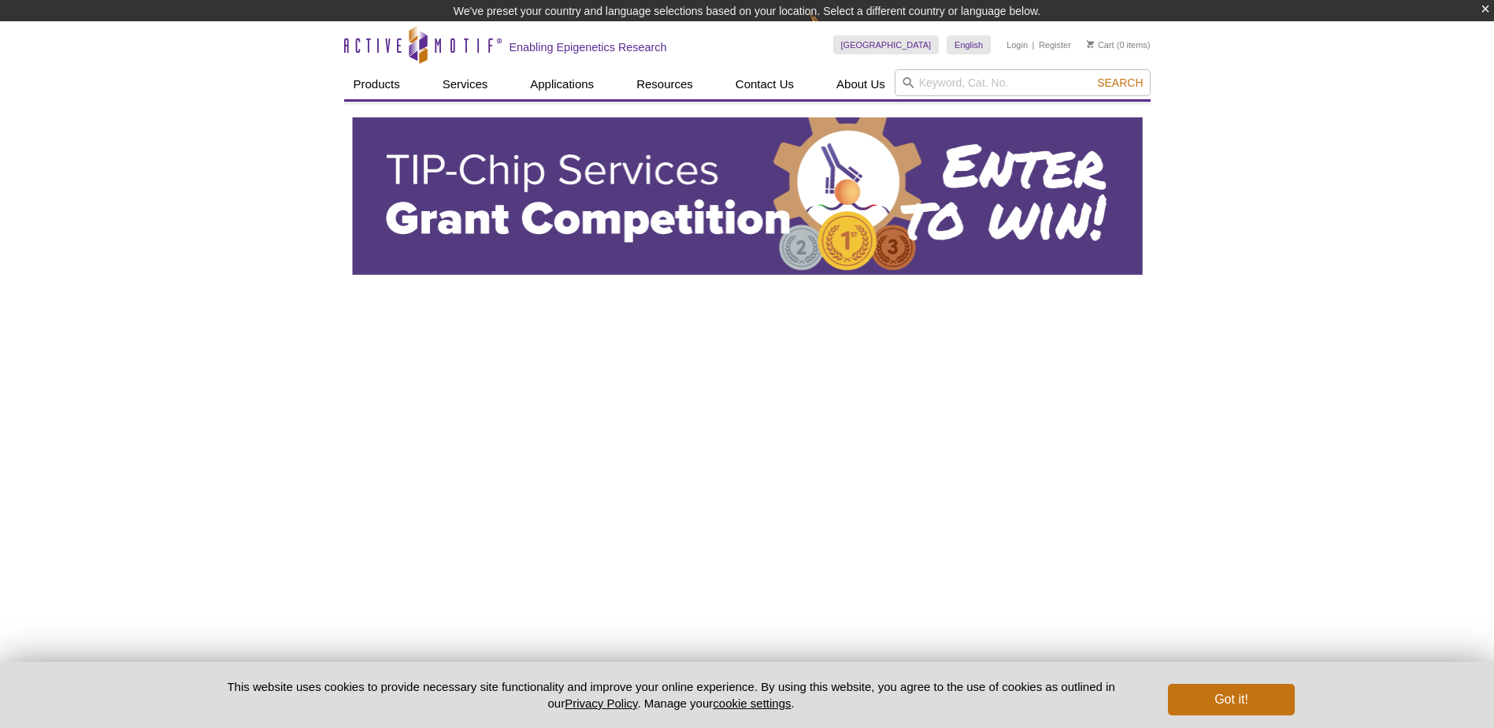  I want to click on button: cookie settings, so click(752, 703).